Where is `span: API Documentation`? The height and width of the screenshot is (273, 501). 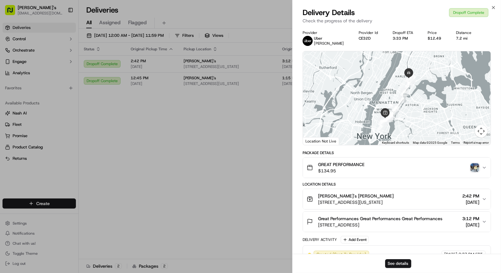 span: API Documentation is located at coordinates (80, 144).